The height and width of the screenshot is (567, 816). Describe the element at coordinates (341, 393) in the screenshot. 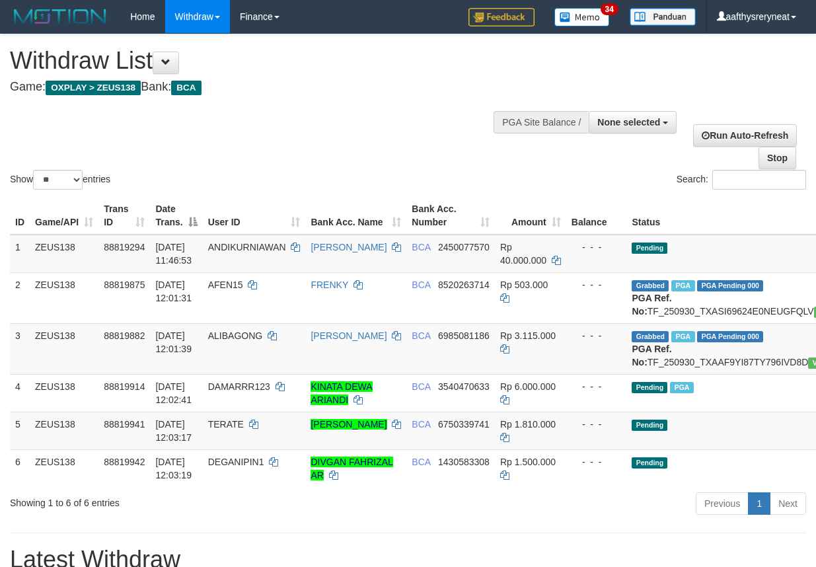

I see `a: KINATA DEWA ARIANDI` at that location.